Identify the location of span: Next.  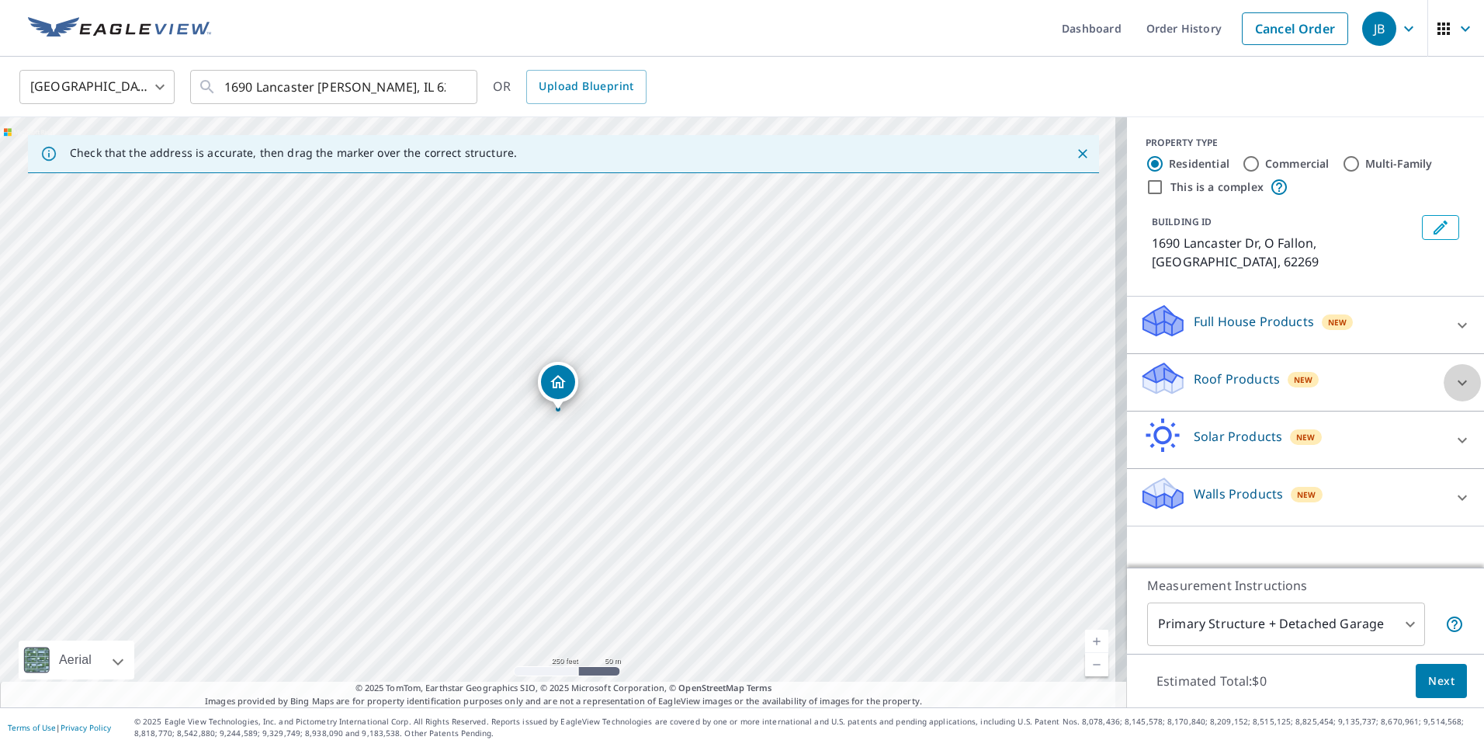
(1442, 681).